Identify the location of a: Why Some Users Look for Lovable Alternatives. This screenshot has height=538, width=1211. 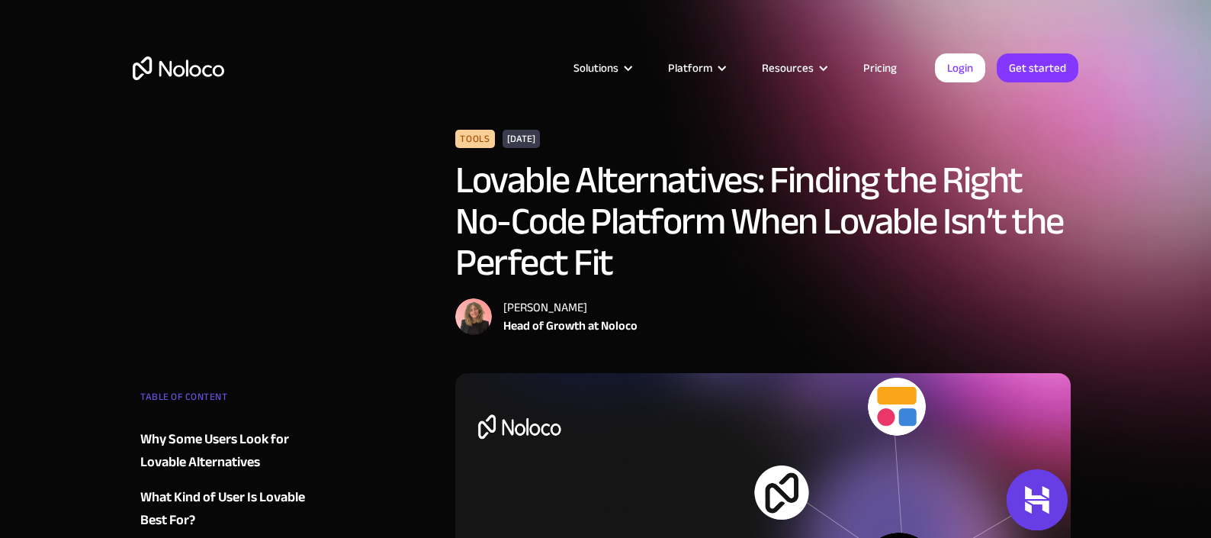
(233, 451).